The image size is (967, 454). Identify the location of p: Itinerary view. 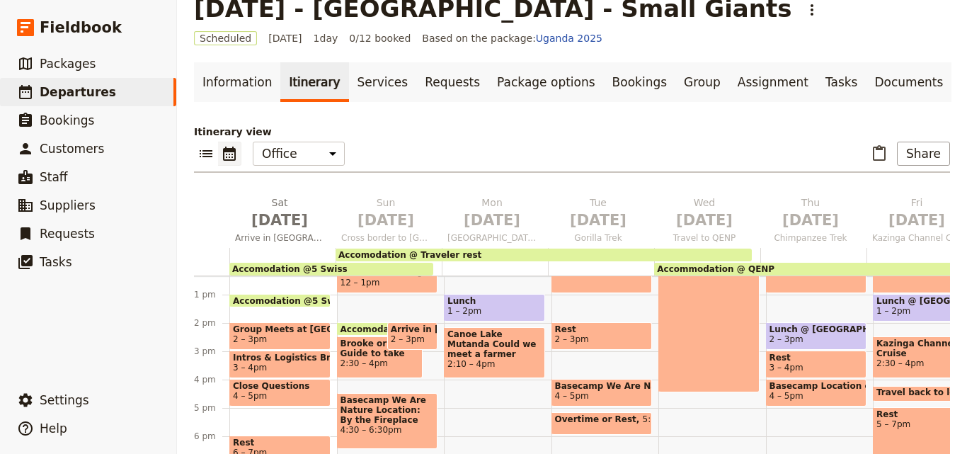
(572, 132).